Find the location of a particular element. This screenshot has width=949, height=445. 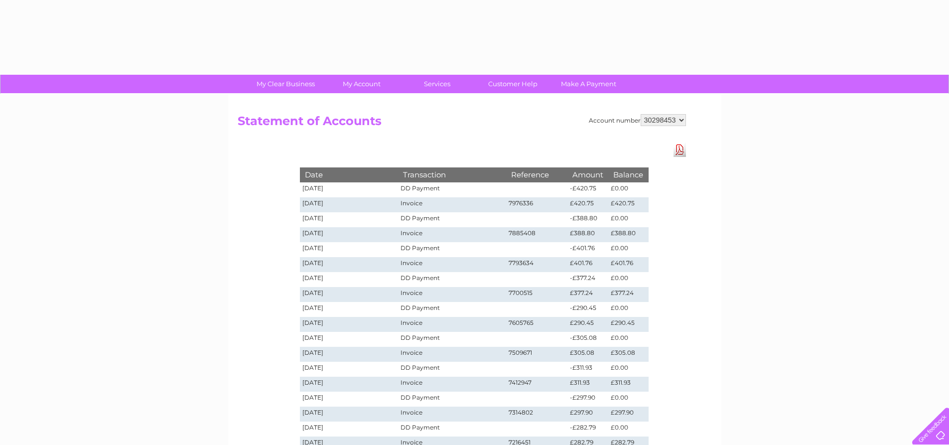

td: 7509671 is located at coordinates (537, 354).